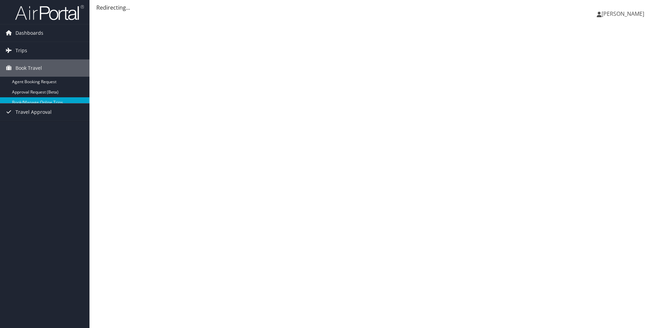 Image resolution: width=658 pixels, height=328 pixels. I want to click on span: Book Travel, so click(29, 68).